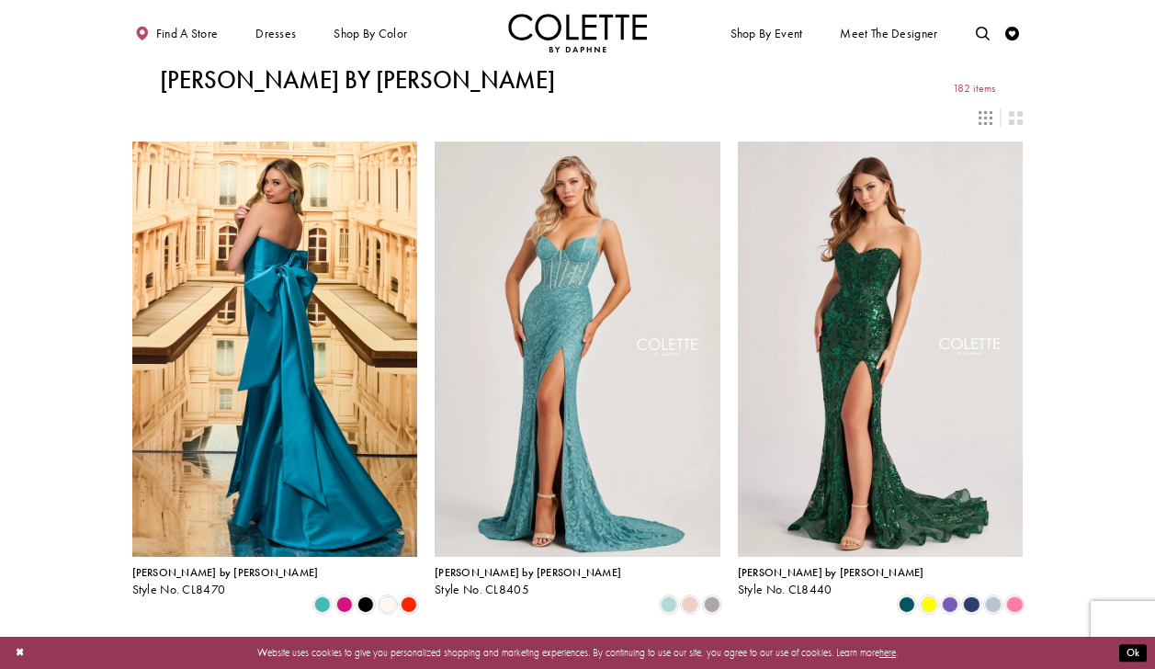 This screenshot has height=669, width=1155. What do you see at coordinates (1015, 118) in the screenshot?
I see `span: Switch layout to 2 columns` at bounding box center [1015, 118].